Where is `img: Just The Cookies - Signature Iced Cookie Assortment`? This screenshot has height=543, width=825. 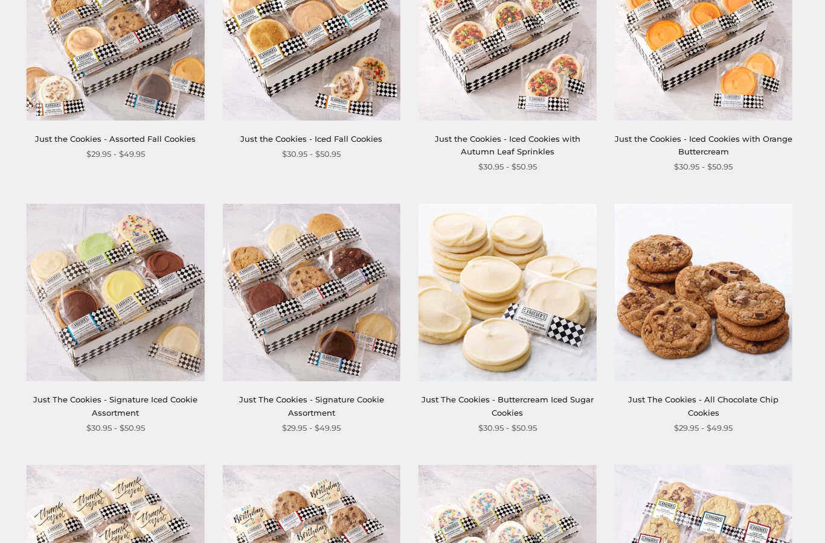
img: Just The Cookies - Signature Iced Cookie Assortment is located at coordinates (115, 293).